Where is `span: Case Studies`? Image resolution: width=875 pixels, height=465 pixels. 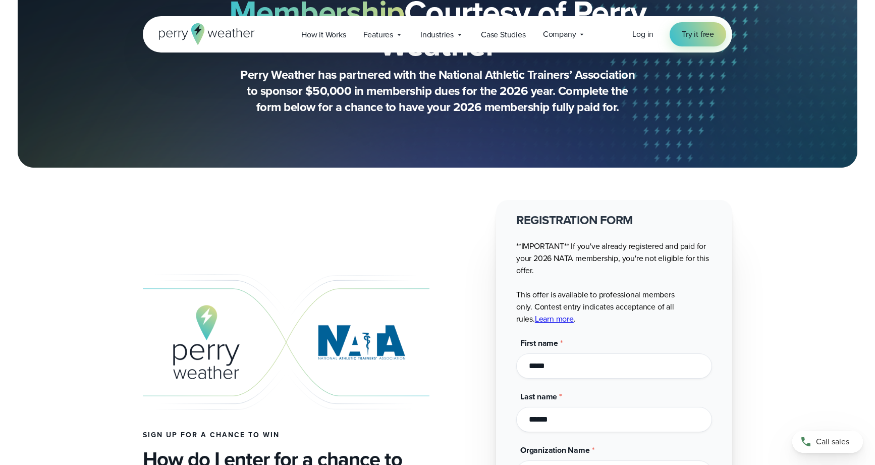
span: Case Studies is located at coordinates (503, 35).